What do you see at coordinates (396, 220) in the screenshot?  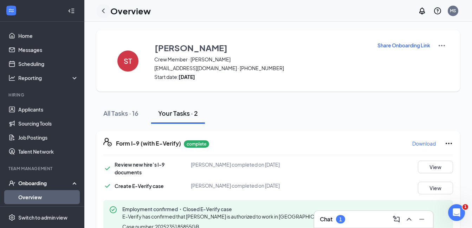 I see `svg: ComposeMessage` at bounding box center [396, 220].